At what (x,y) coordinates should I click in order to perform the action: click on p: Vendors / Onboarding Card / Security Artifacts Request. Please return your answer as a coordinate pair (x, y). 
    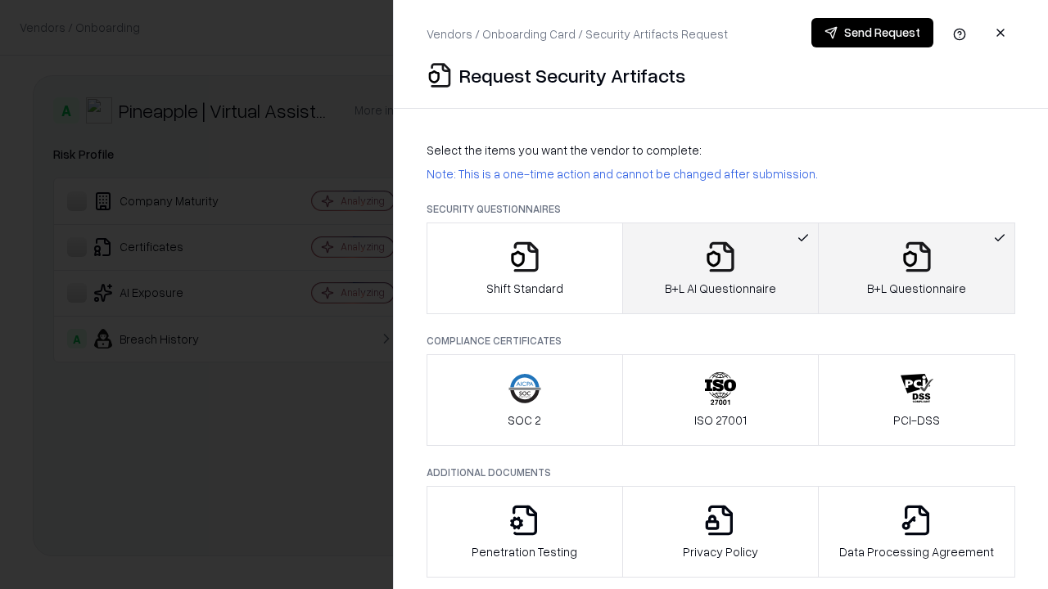
    Looking at the image, I should click on (577, 34).